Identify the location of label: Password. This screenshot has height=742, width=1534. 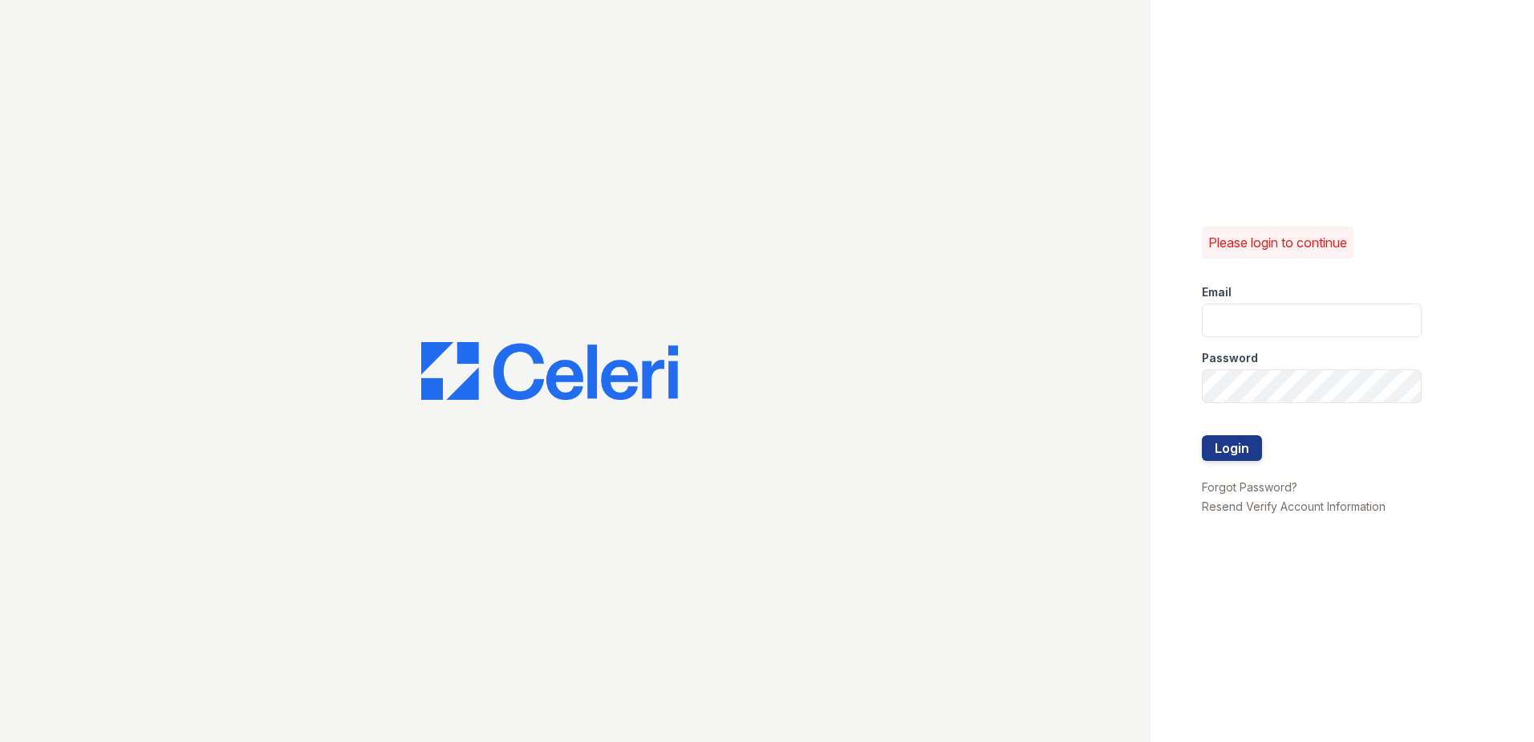
(1230, 358).